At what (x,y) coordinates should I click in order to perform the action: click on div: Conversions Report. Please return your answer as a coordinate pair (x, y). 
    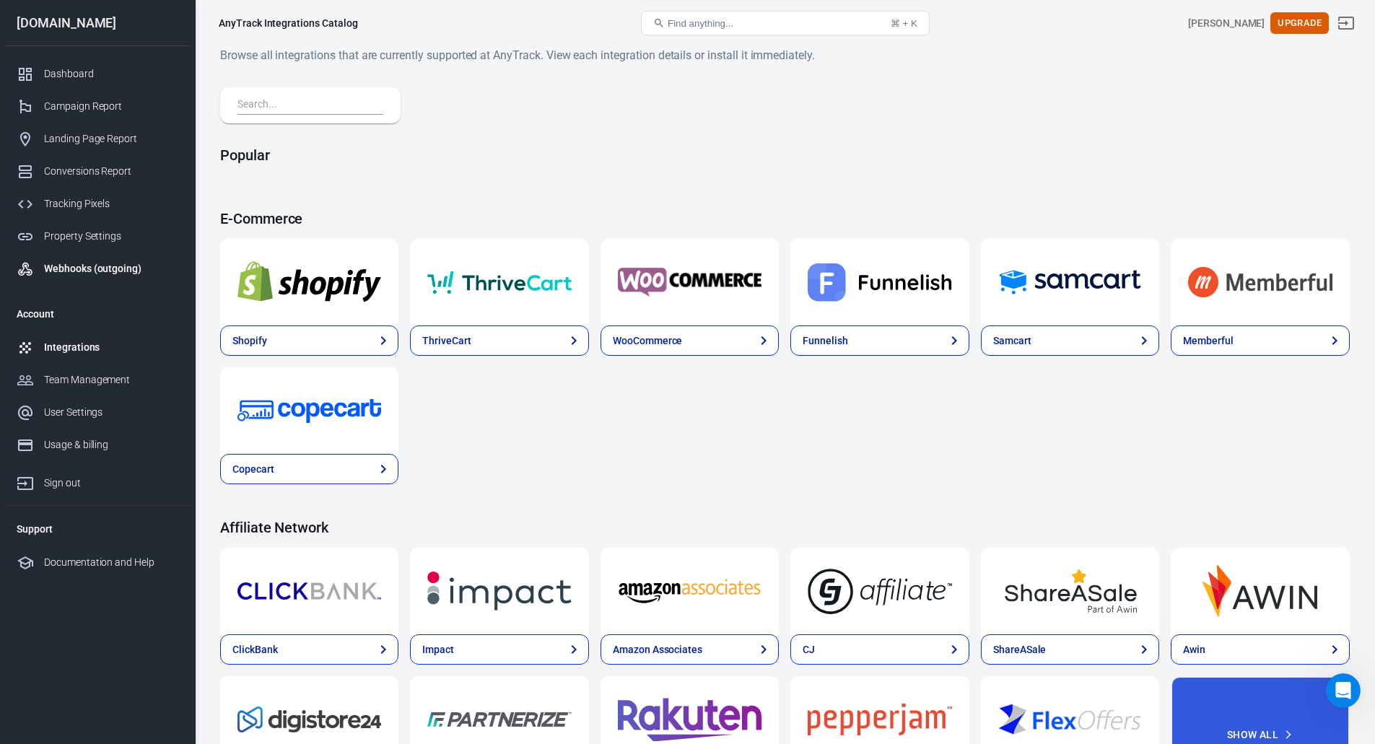
    Looking at the image, I should click on (111, 171).